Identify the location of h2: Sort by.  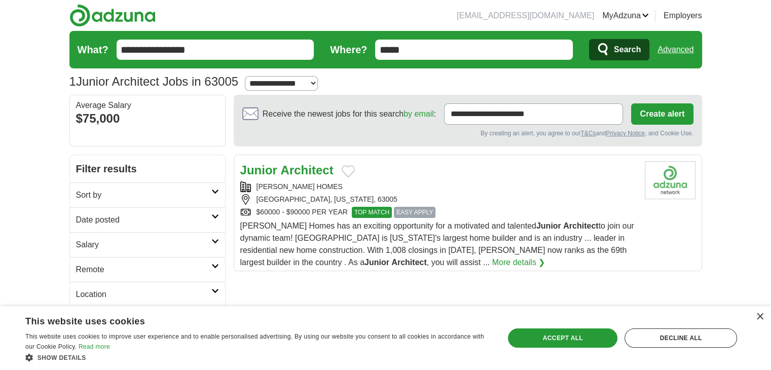
(144, 195).